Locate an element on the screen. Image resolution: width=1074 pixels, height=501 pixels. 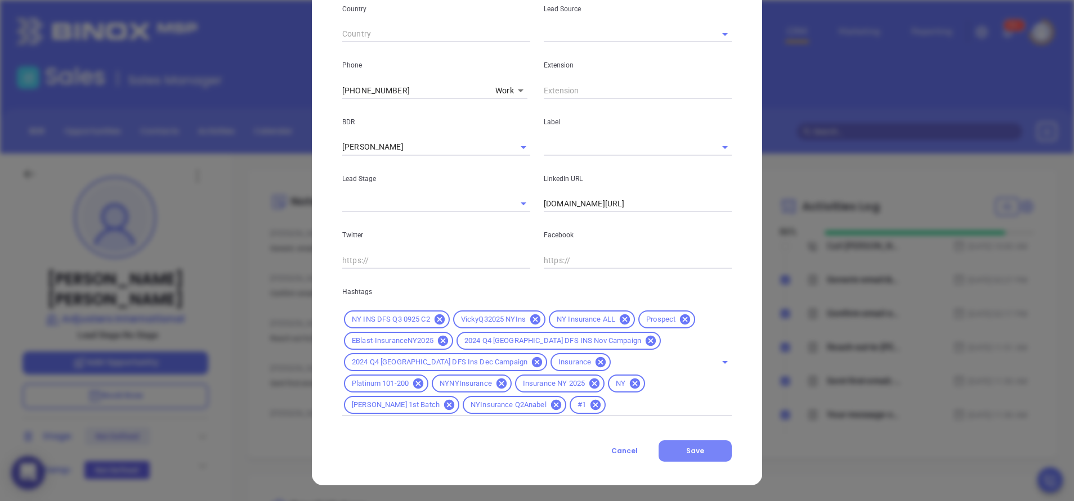
button: Cancel is located at coordinates (624, 451).